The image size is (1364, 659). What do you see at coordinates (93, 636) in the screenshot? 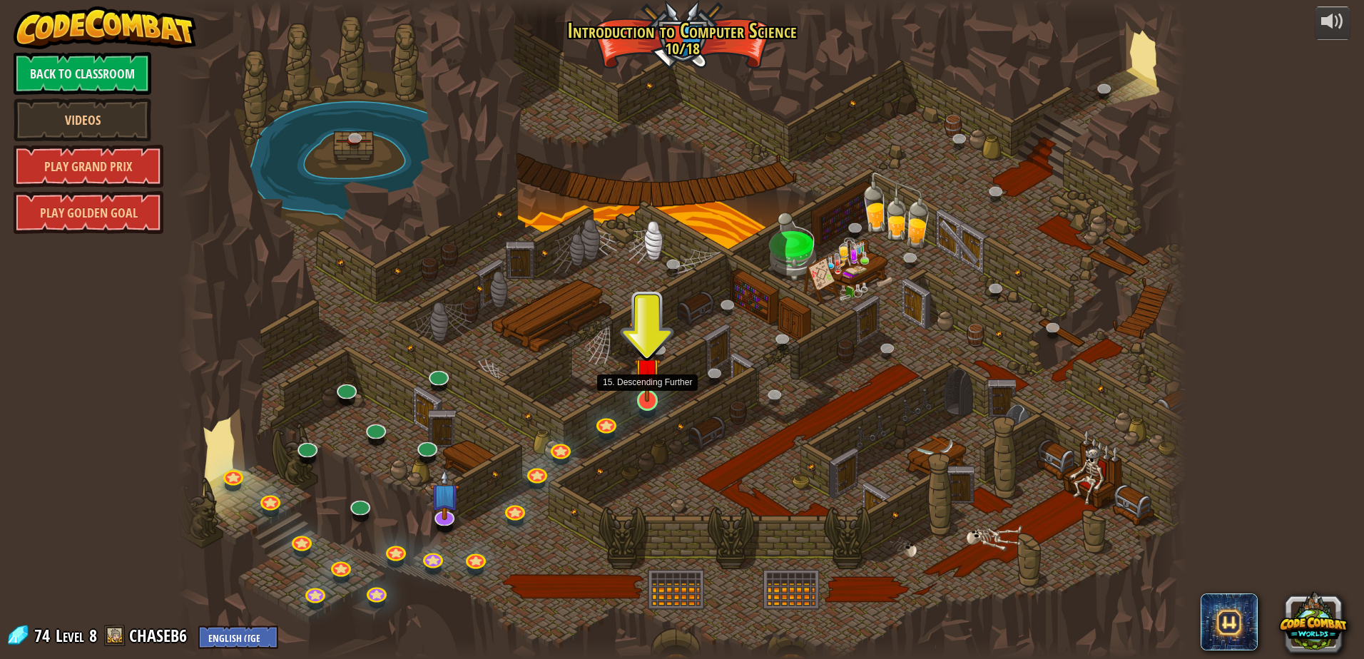
I see `span: 8` at bounding box center [93, 636].